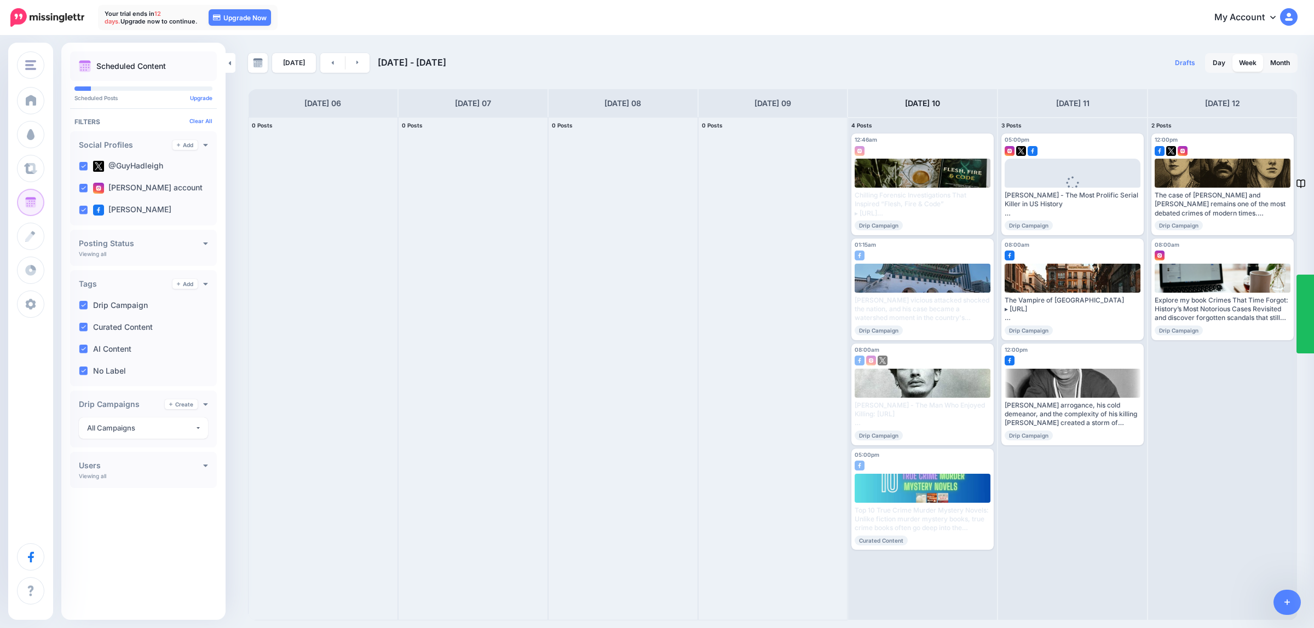 The height and width of the screenshot is (628, 1314). I want to click on div: All Campaigns, so click(141, 428).